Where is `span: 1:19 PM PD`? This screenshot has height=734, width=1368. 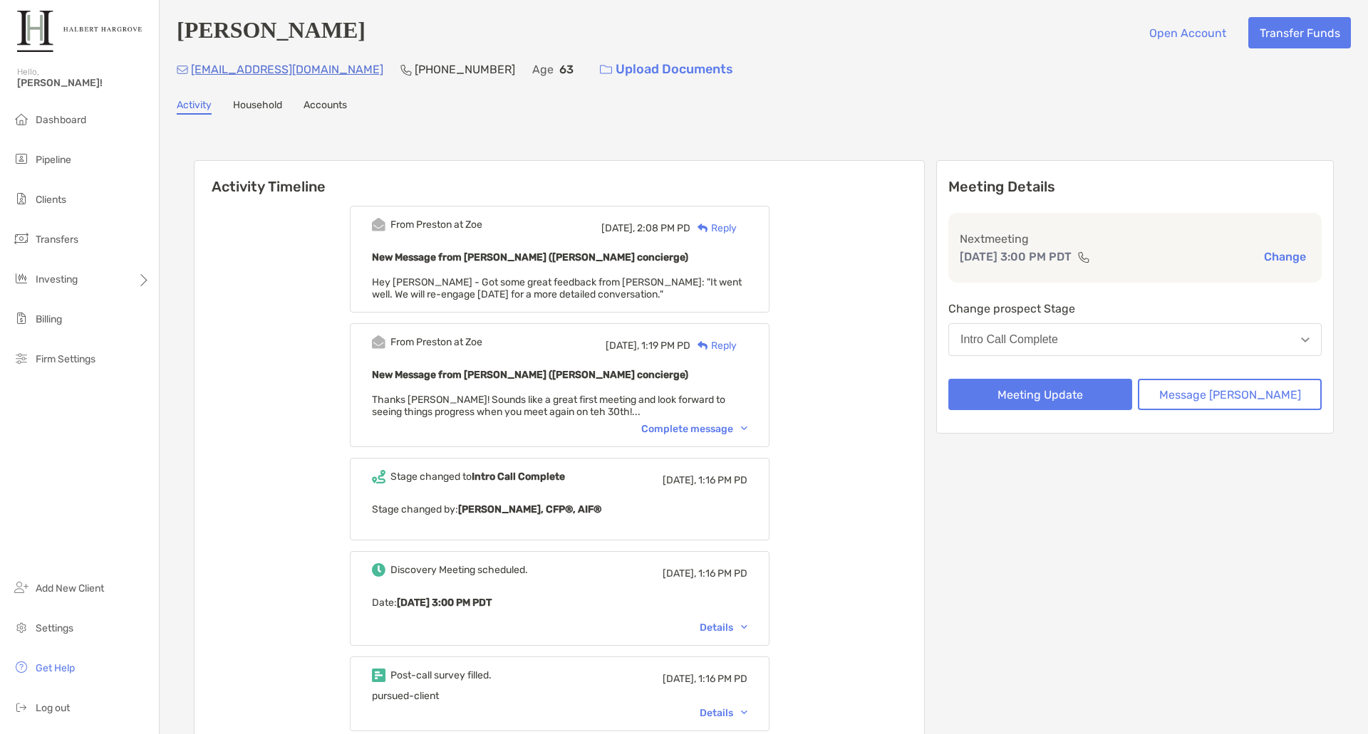 span: 1:19 PM PD is located at coordinates (665, 345).